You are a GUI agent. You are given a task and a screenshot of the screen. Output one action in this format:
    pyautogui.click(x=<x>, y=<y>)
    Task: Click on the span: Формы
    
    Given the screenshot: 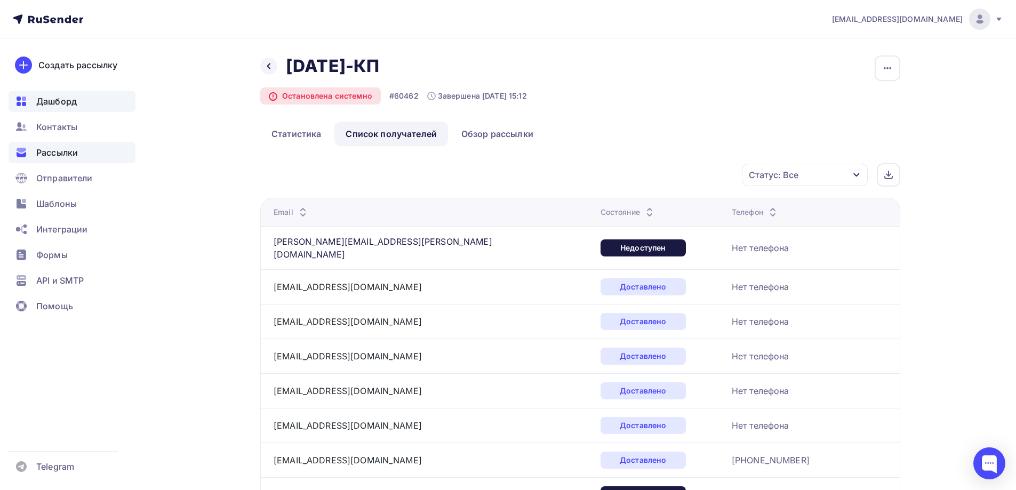 What is the action you would take?
    pyautogui.click(x=52, y=255)
    